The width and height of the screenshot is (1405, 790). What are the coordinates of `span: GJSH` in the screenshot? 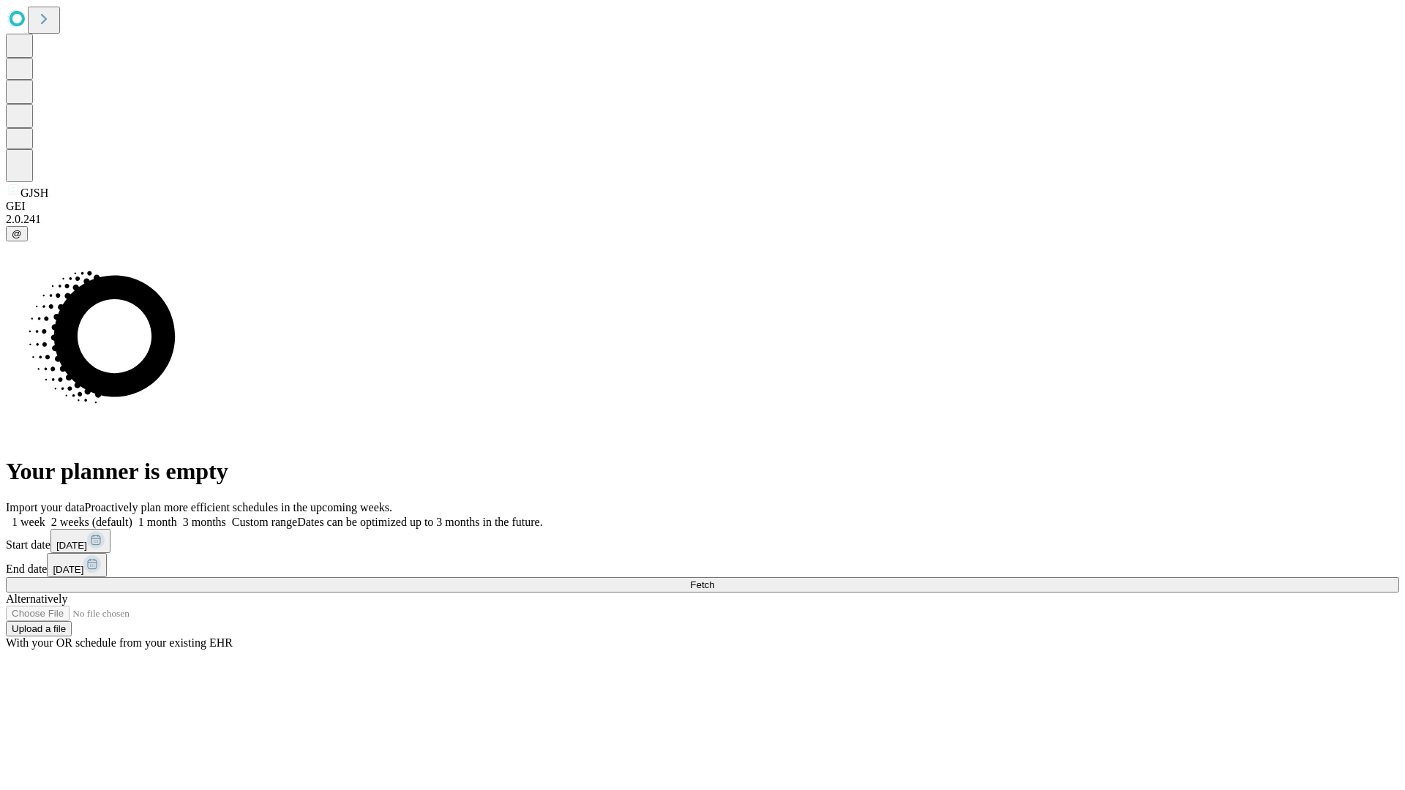 It's located at (34, 192).